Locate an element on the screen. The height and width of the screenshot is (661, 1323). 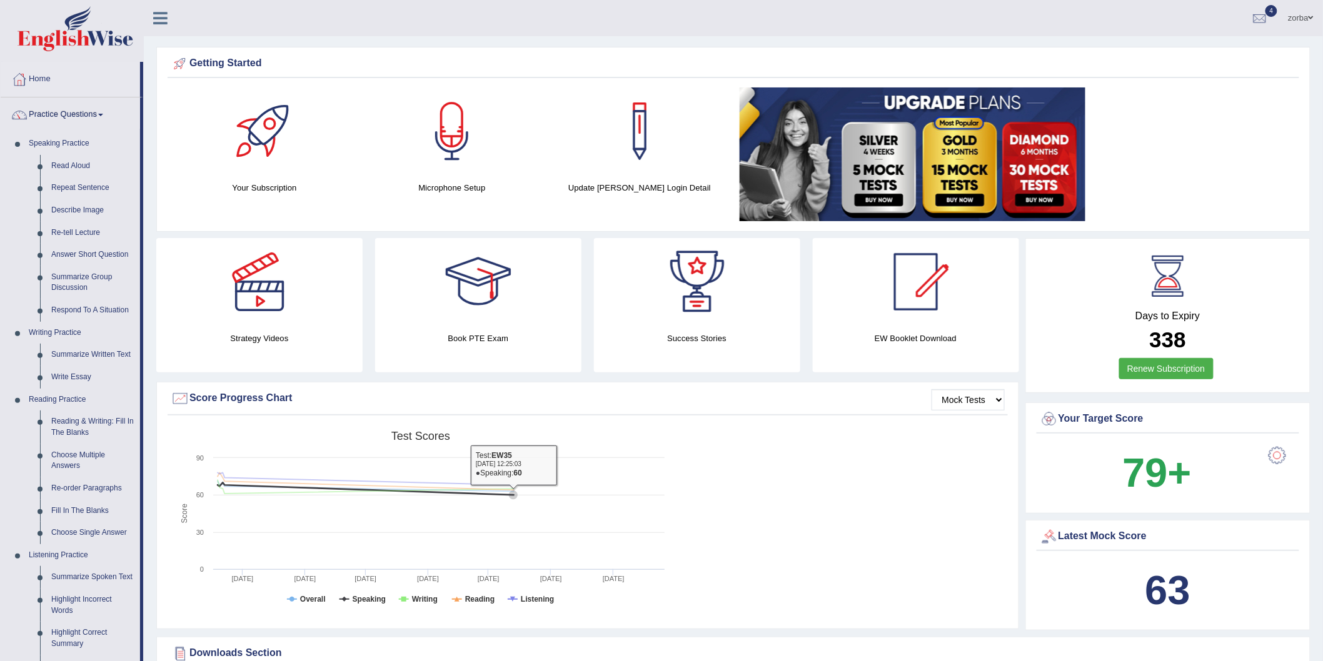
a: Choose Multiple Answers is located at coordinates (93, 461).